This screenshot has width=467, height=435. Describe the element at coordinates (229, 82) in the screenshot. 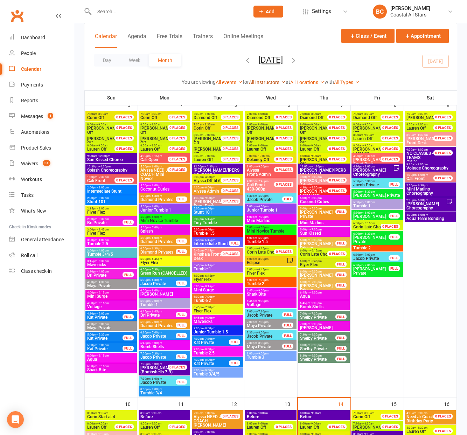

I see `a: All events` at that location.